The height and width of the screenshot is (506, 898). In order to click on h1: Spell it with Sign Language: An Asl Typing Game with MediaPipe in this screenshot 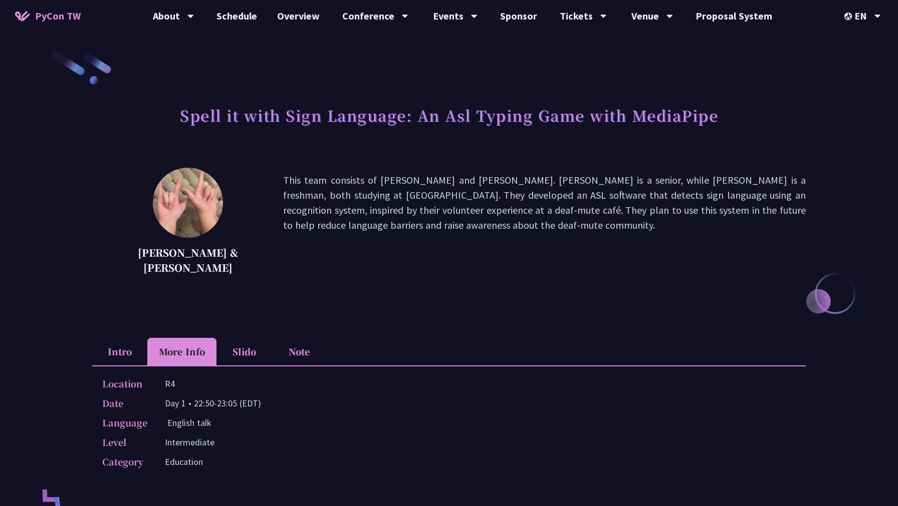, I will do `click(449, 115)`.